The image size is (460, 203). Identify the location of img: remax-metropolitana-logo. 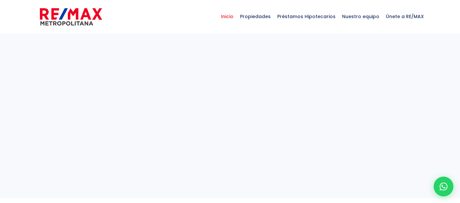
(71, 17).